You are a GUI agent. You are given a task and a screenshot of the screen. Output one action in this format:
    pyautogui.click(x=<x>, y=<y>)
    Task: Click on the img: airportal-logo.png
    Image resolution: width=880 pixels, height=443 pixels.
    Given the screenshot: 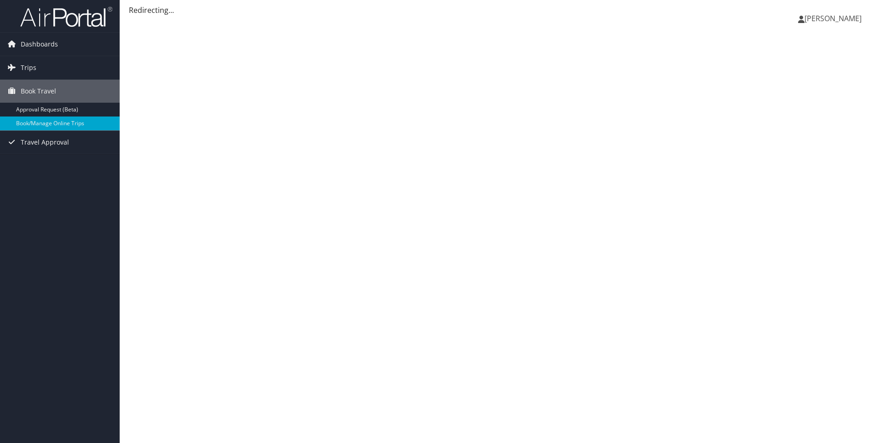 What is the action you would take?
    pyautogui.click(x=66, y=17)
    